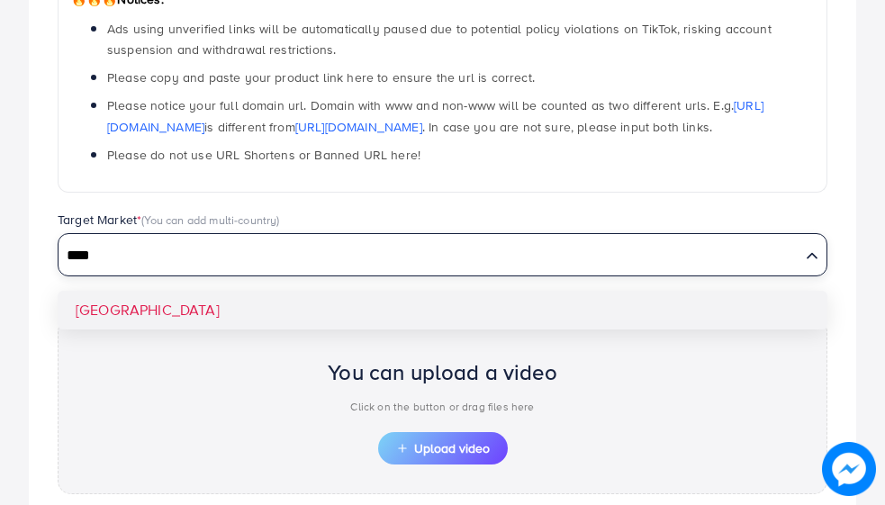  I want to click on span: (You can add multi-country), so click(210, 220).